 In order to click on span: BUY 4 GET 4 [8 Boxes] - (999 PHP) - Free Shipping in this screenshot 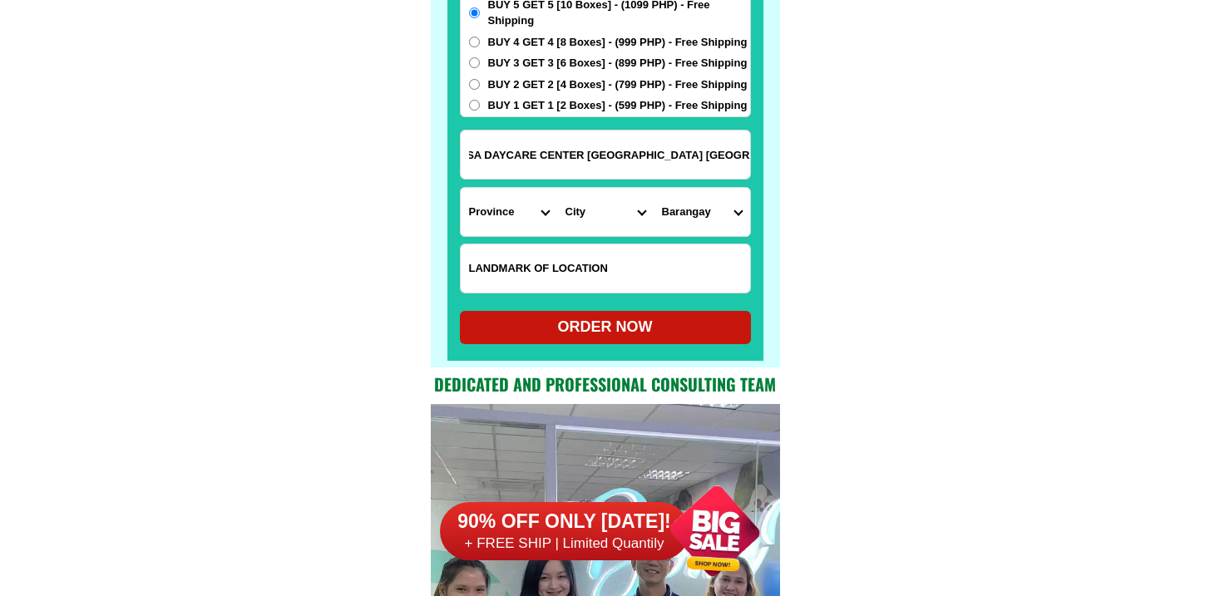, I will do `click(618, 42)`.